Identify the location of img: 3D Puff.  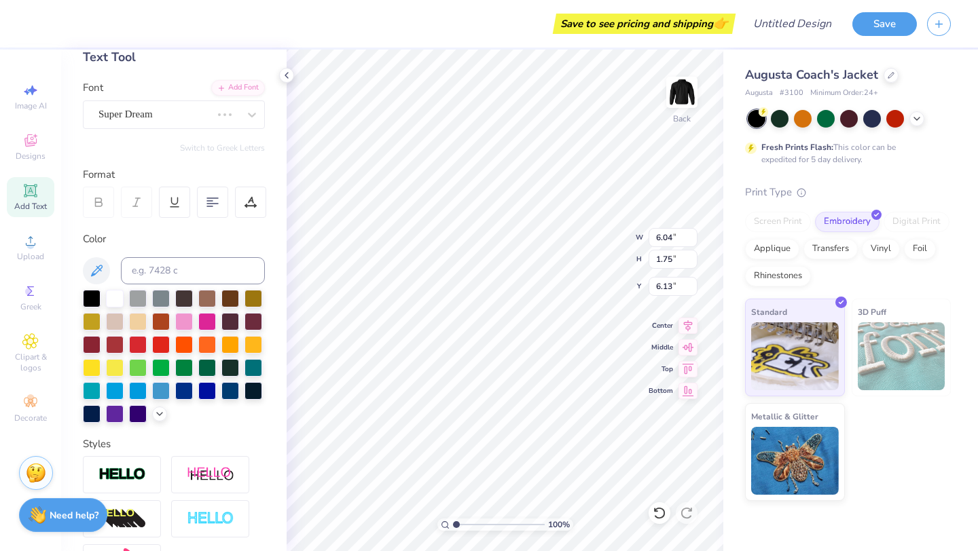
(901, 356).